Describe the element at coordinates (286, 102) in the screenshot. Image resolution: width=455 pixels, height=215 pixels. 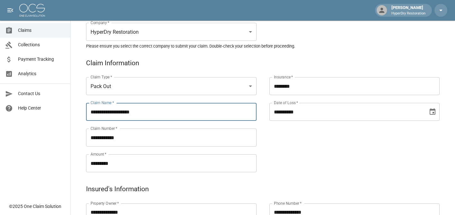
I see `label: Date of Loss` at that location.